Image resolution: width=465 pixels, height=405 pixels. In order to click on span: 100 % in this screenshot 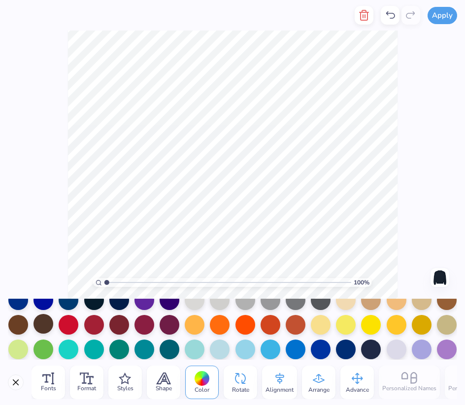, I will do `click(361, 283)`.